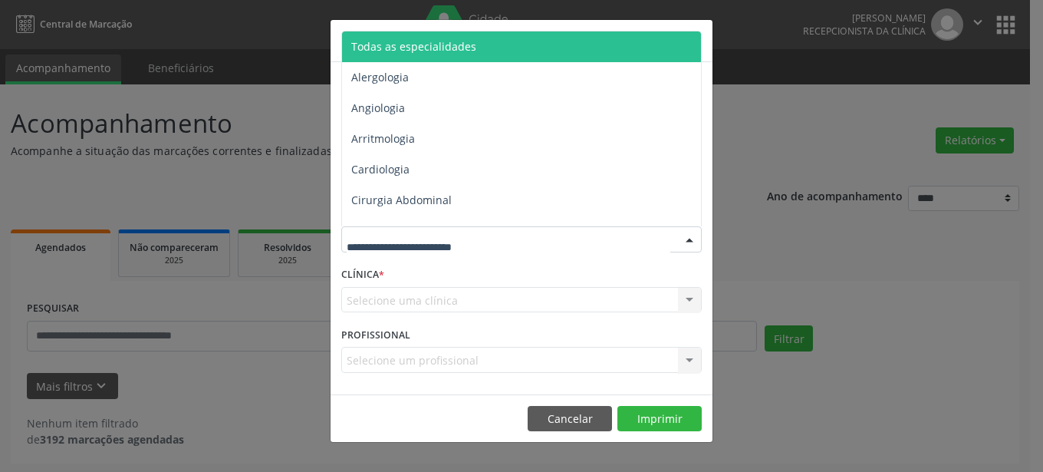  I want to click on span: Cardiologia, so click(380, 169).